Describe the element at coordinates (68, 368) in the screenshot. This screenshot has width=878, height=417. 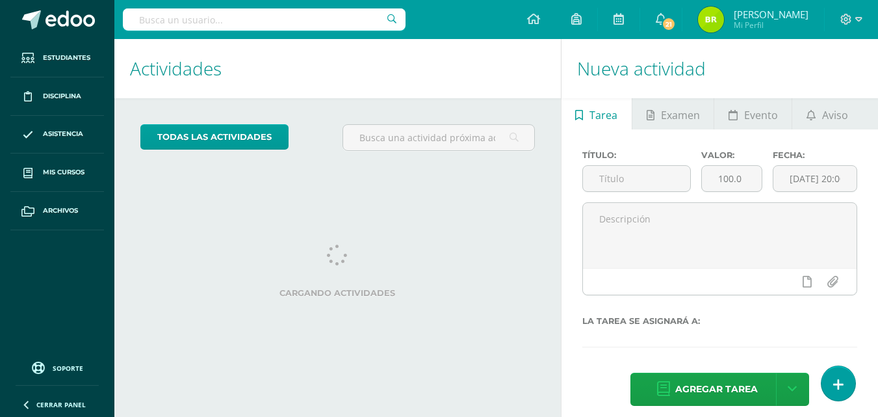
I see `span: Soporte` at that location.